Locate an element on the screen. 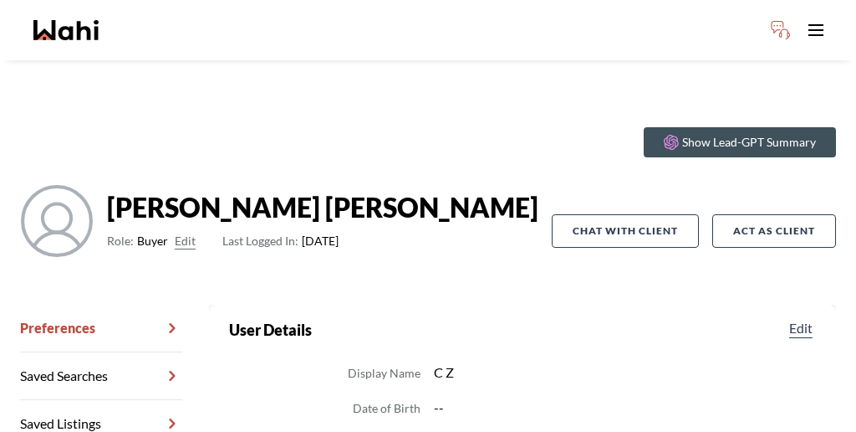 The height and width of the screenshot is (432, 856). span: Buyer is located at coordinates (152, 241).